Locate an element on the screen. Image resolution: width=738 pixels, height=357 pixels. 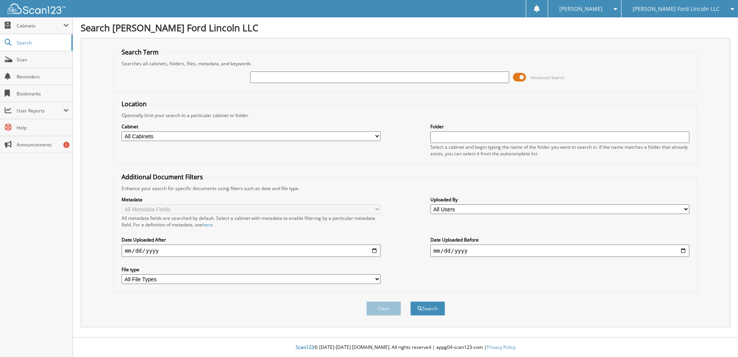
a: here is located at coordinates (208, 224).